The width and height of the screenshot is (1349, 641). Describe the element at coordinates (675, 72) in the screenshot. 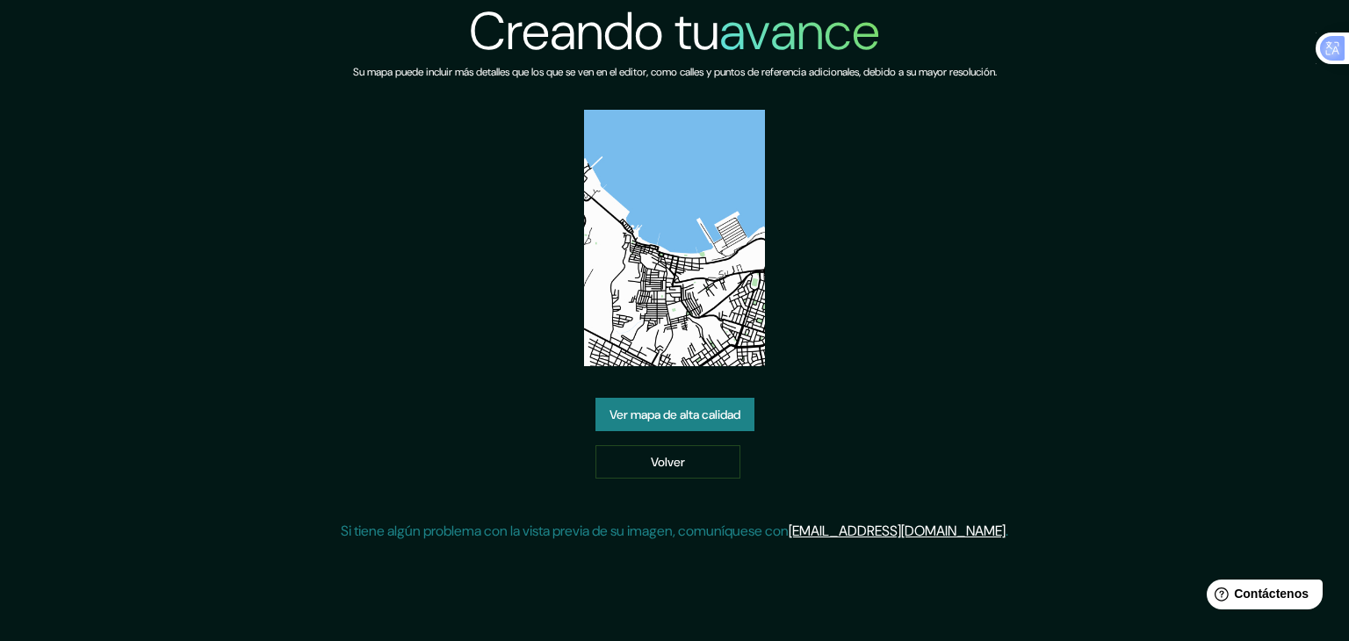

I see `font: Su mapa puede incluir más detalles que los que se ven en el editor, como calles y puntos de refer...` at that location.